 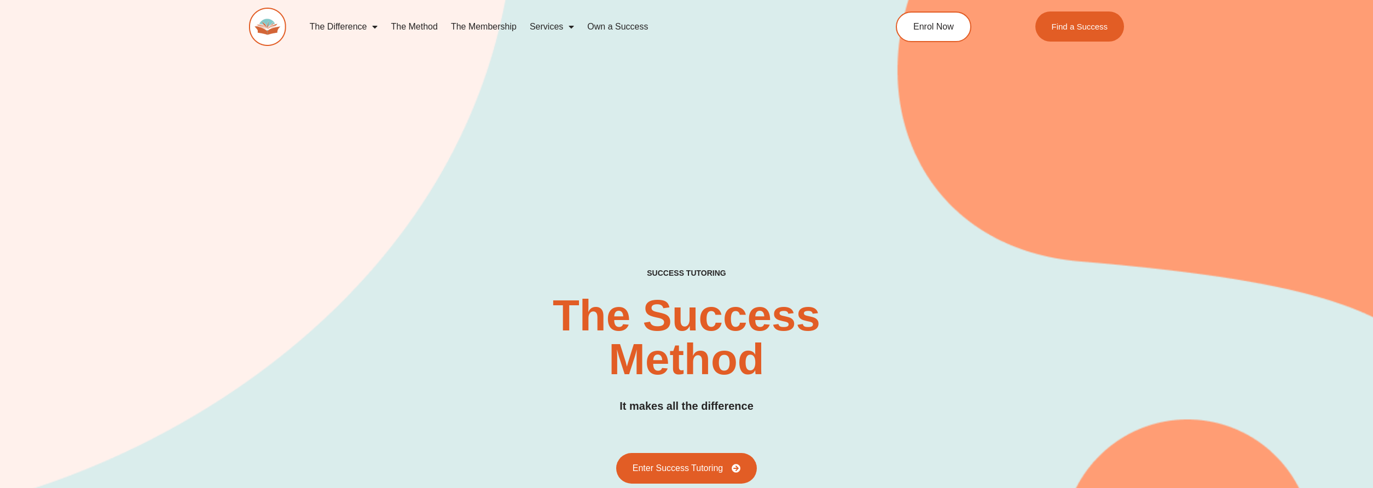 I want to click on a: Own a Success, so click(x=617, y=27).